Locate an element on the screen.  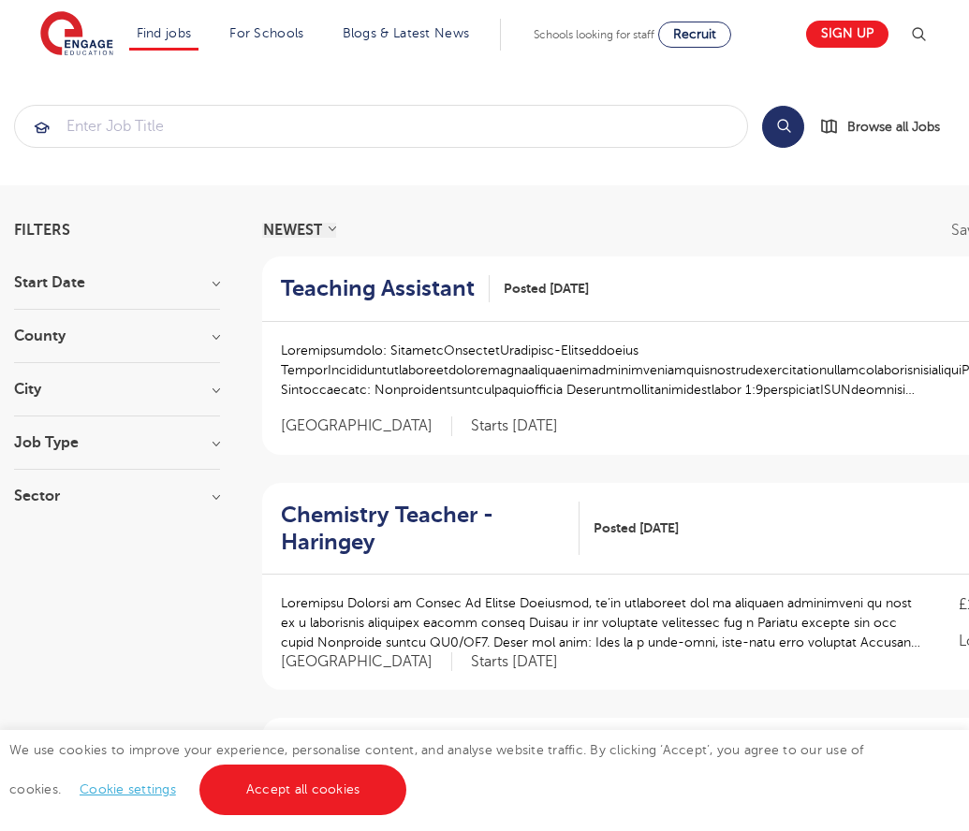
h3: Sector is located at coordinates (117, 496).